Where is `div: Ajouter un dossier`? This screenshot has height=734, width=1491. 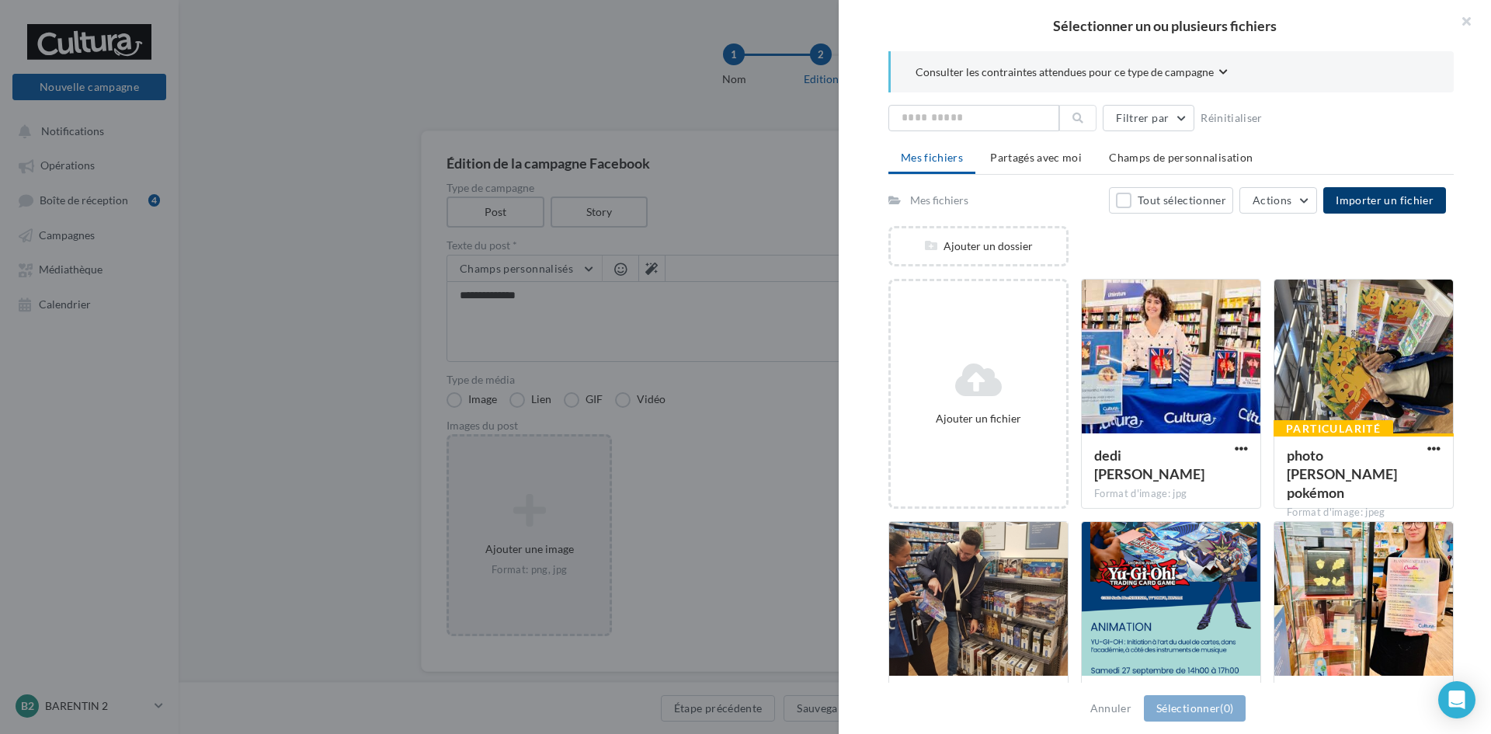 div: Ajouter un dossier is located at coordinates (979, 246).